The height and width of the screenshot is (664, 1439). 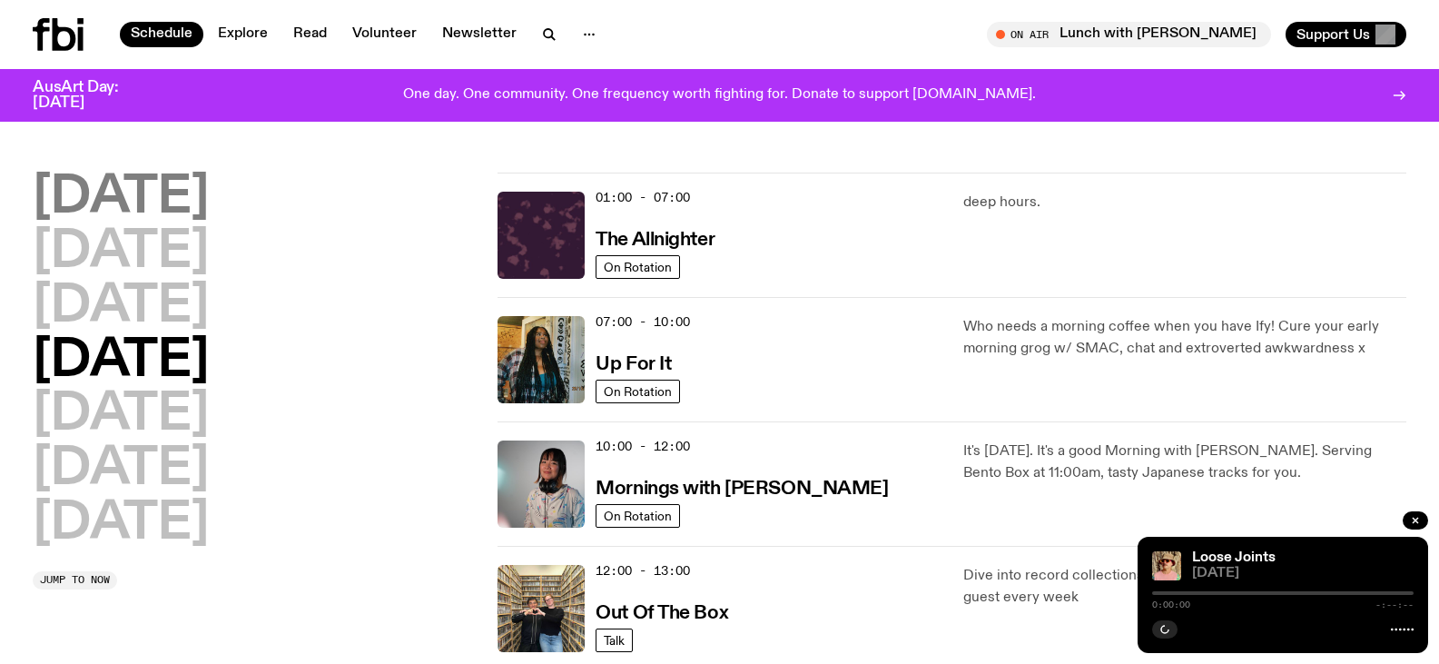 I want to click on a: The Allnighter, so click(x=655, y=238).